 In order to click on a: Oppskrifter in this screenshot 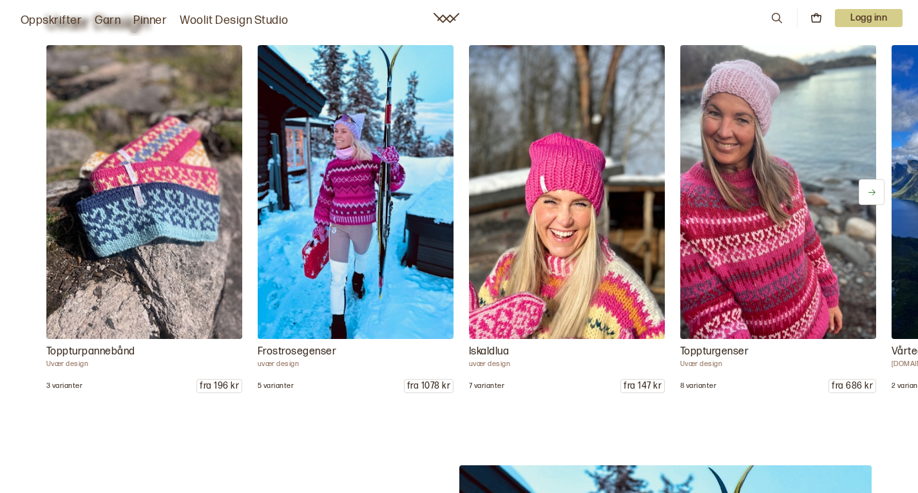, I will do `click(51, 21)`.